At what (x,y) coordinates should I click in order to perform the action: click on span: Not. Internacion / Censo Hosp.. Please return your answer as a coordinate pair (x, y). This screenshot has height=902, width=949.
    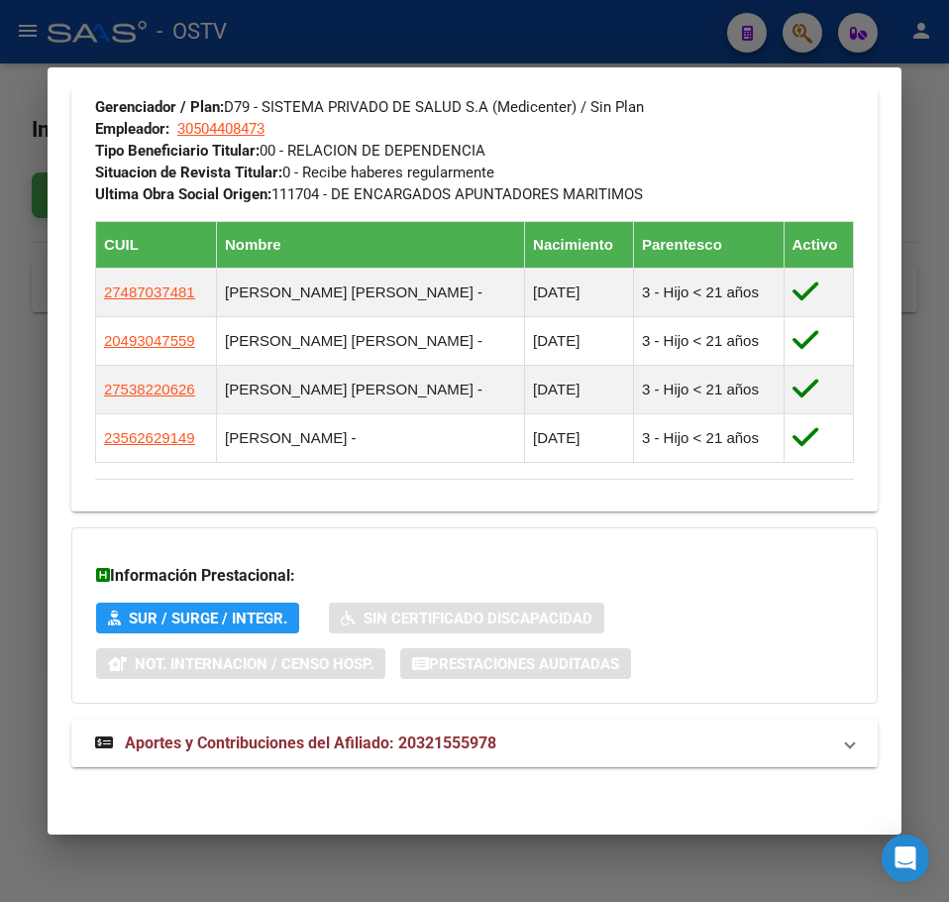
    Looking at the image, I should click on (254, 664).